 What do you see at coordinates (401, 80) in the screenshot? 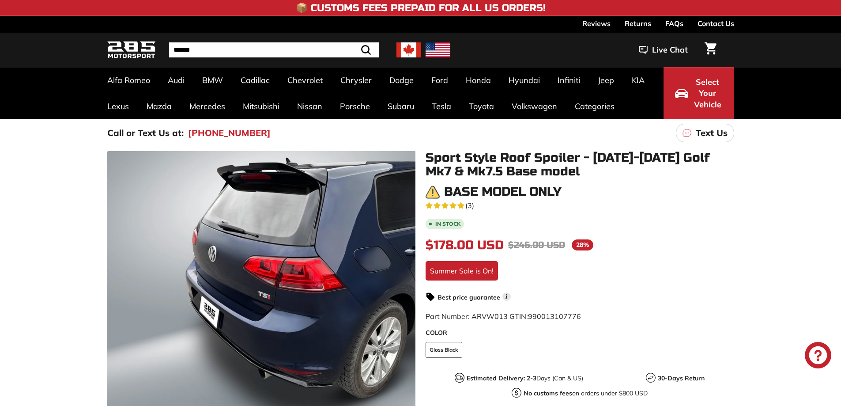
I see `a: Dodge` at bounding box center [401, 80].